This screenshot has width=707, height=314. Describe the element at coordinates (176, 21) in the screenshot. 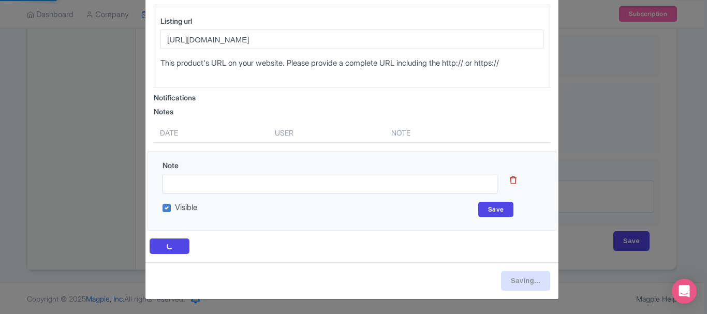

I see `span: Listing url` at that location.